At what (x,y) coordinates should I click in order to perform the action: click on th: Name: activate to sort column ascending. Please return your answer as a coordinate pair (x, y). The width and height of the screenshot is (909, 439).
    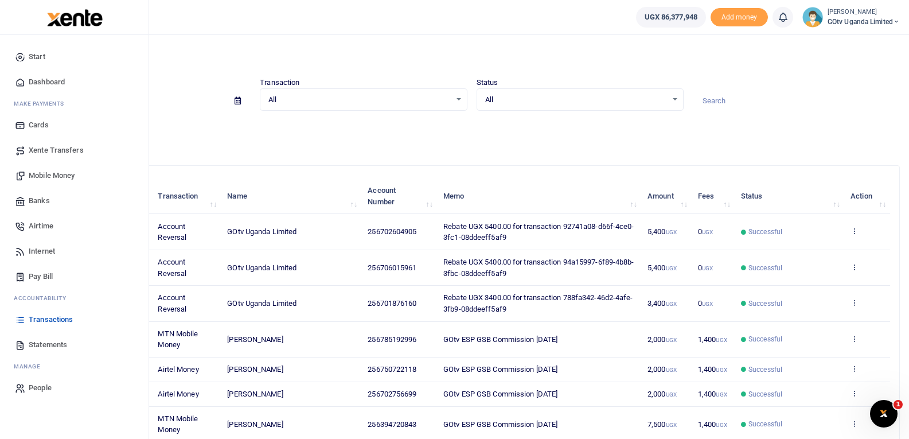
    Looking at the image, I should click on (291, 196).